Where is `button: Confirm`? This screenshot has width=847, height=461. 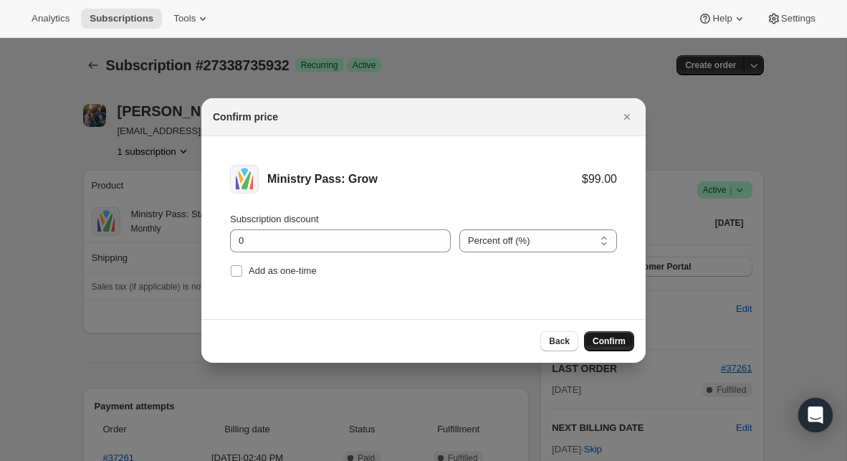 button: Confirm is located at coordinates (609, 341).